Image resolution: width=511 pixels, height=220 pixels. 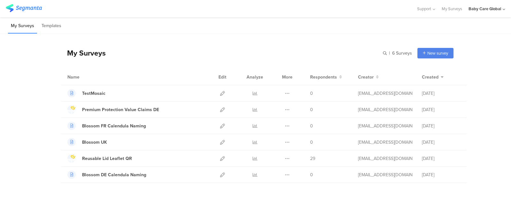 What do you see at coordinates (431, 77) in the screenshot?
I see `span: Created` at bounding box center [431, 77].